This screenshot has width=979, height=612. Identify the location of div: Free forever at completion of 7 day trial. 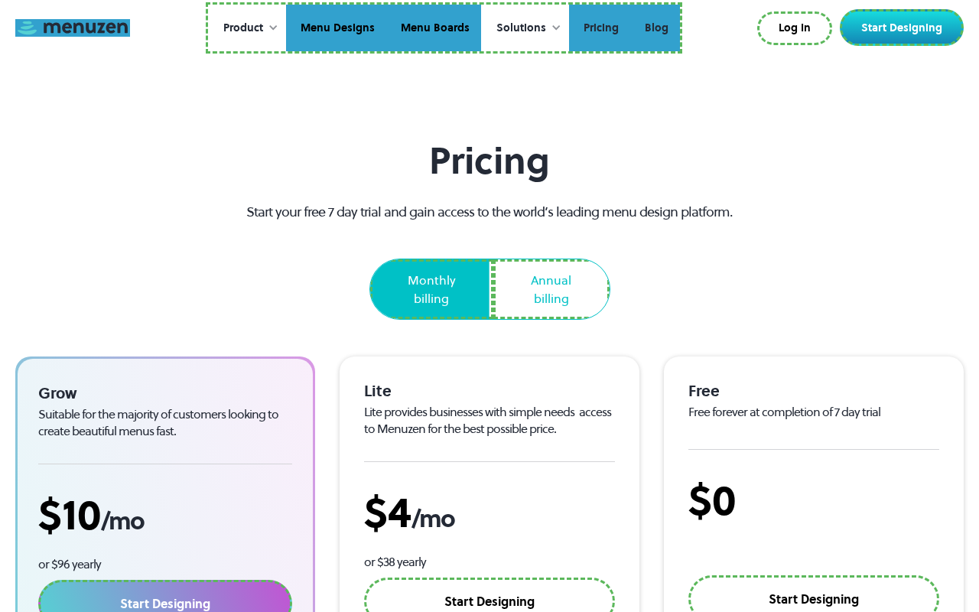
(813, 412).